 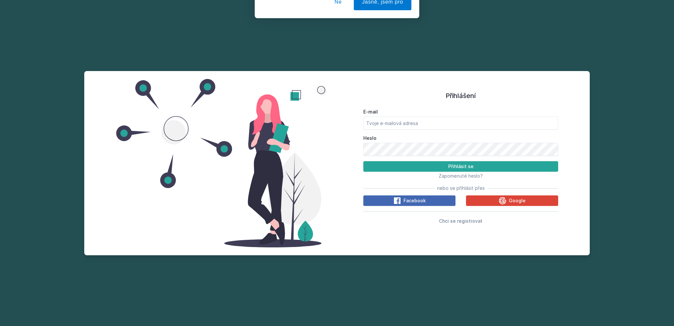 I want to click on button: Google, so click(x=512, y=201).